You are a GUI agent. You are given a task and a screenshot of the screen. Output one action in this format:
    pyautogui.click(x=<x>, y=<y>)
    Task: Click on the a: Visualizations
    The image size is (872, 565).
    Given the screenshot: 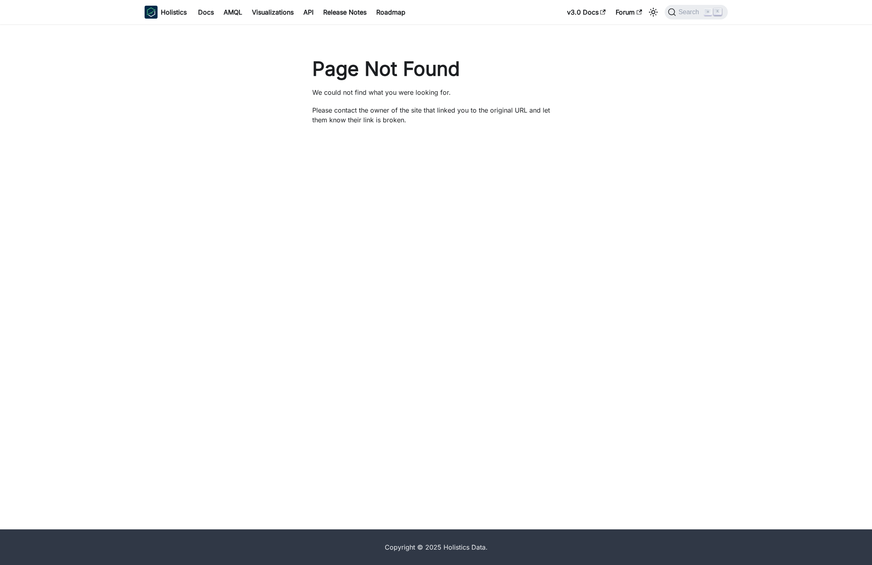 What is the action you would take?
    pyautogui.click(x=272, y=12)
    